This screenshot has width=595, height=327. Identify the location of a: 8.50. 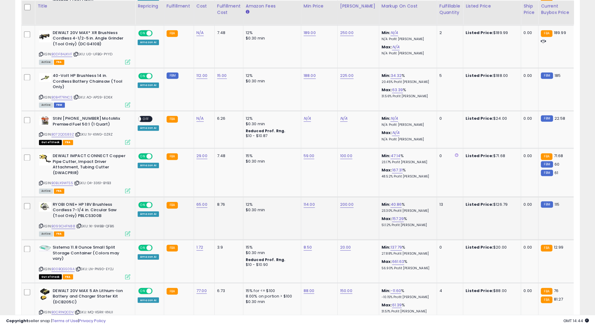
(308, 248).